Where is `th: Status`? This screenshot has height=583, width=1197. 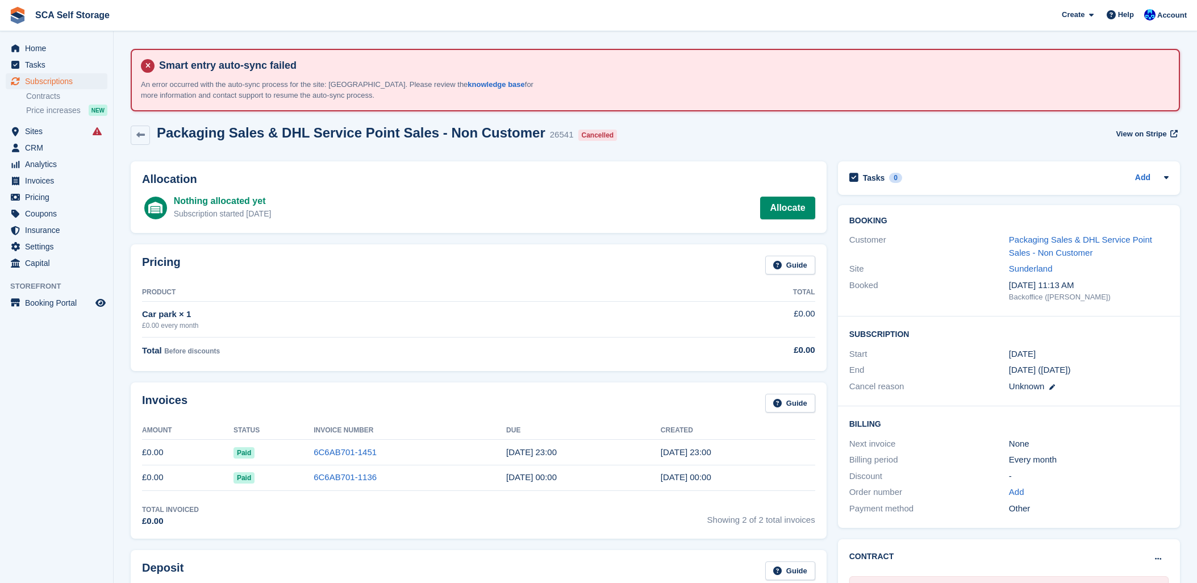 th: Status is located at coordinates (273, 431).